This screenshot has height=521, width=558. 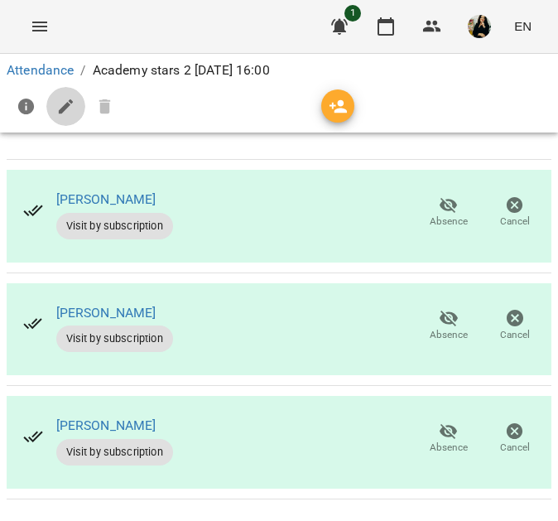 I want to click on nav: breadcrumb, so click(x=279, y=70).